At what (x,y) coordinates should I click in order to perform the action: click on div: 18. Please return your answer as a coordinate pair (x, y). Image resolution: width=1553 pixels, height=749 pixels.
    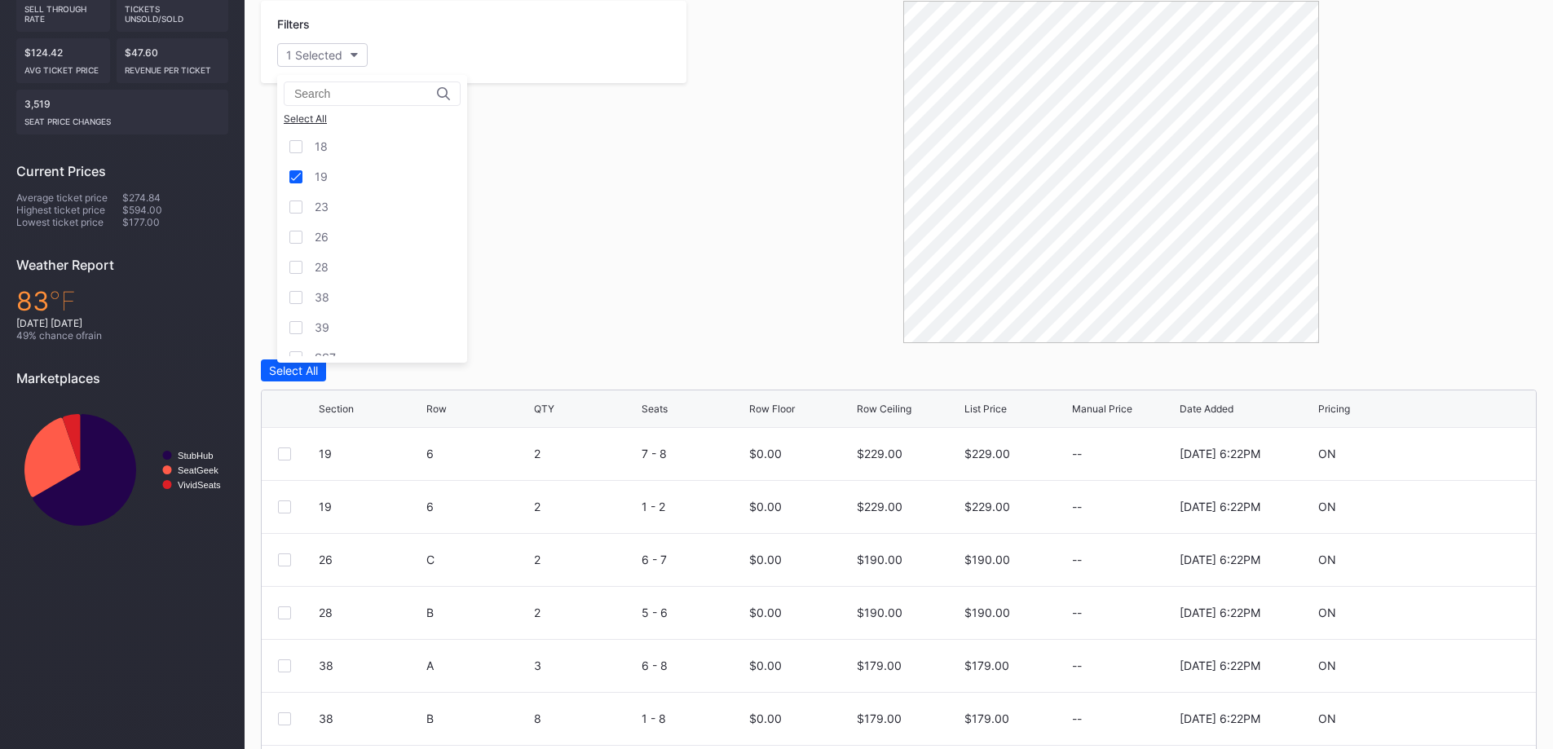
    Looking at the image, I should click on (321, 146).